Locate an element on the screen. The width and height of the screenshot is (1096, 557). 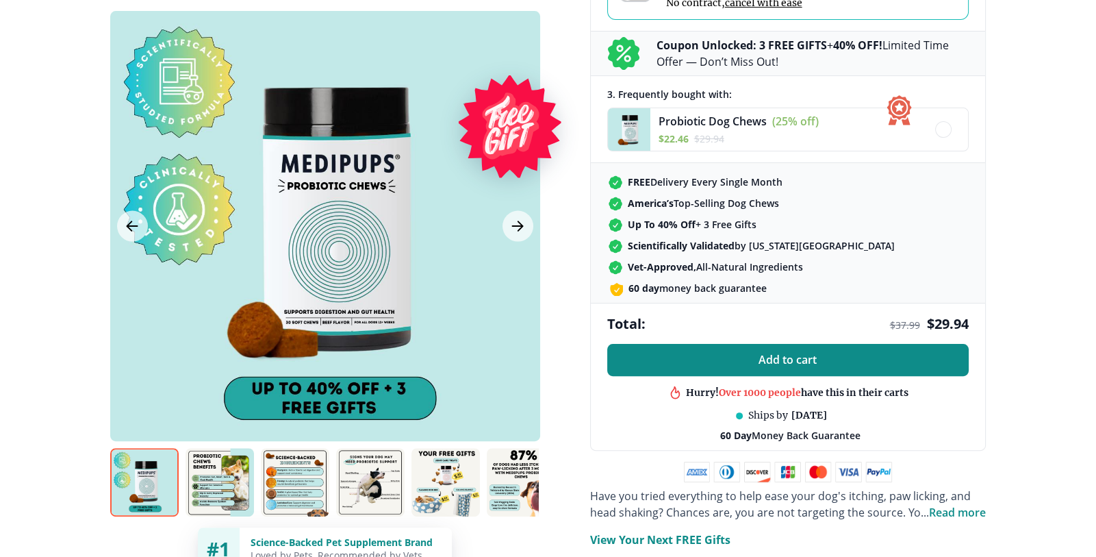
span: + 3 Free Gifts is located at coordinates (692, 224).